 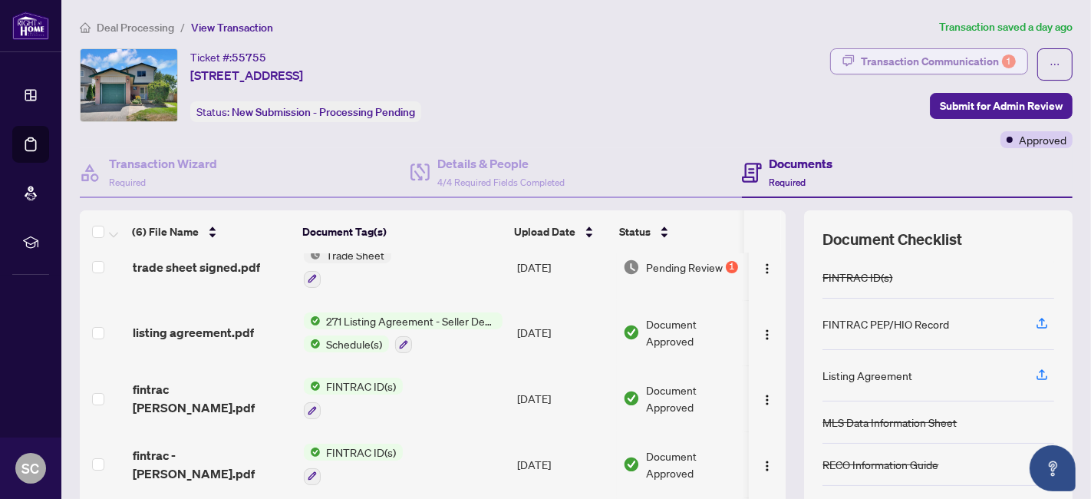 I want to click on button: Status Icon271 Listing Agreement - Seller Designated Representation Agreement Authority to Offer ..., so click(x=403, y=333).